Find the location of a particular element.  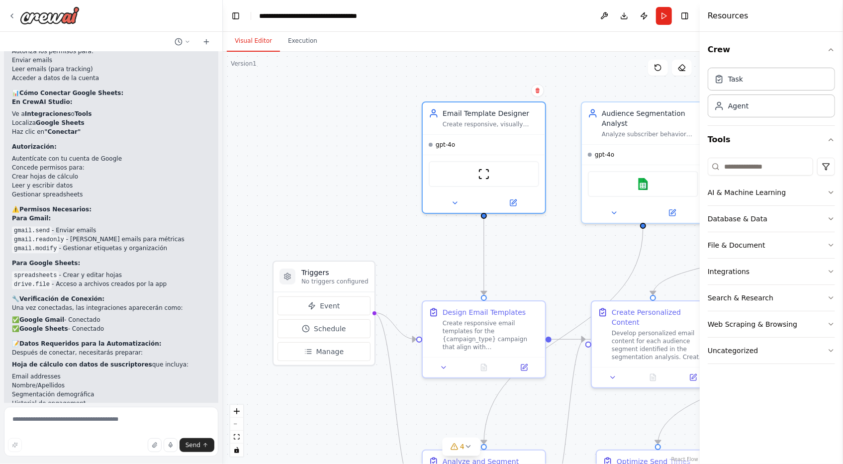

div: Web Scraping & Browsing is located at coordinates (752, 324).